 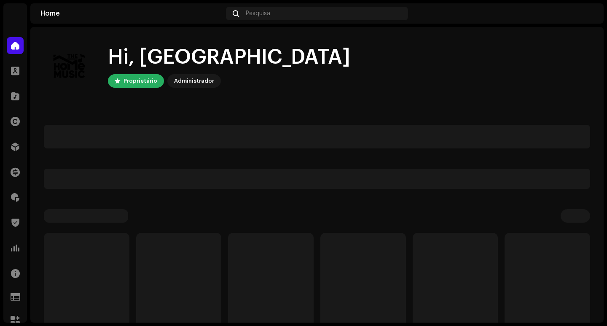 I want to click on div: Proprietário, so click(x=140, y=81).